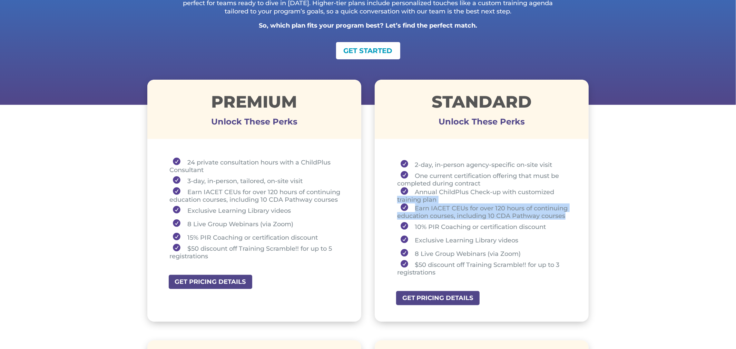 This screenshot has height=349, width=736. I want to click on strong: So, which plan fits your program best? Let’s find the perfect match., so click(368, 26).